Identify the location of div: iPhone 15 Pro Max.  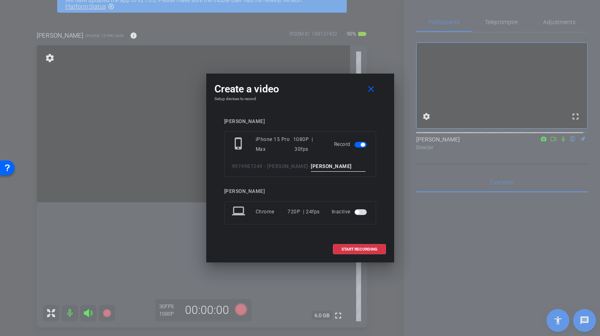
(274, 144).